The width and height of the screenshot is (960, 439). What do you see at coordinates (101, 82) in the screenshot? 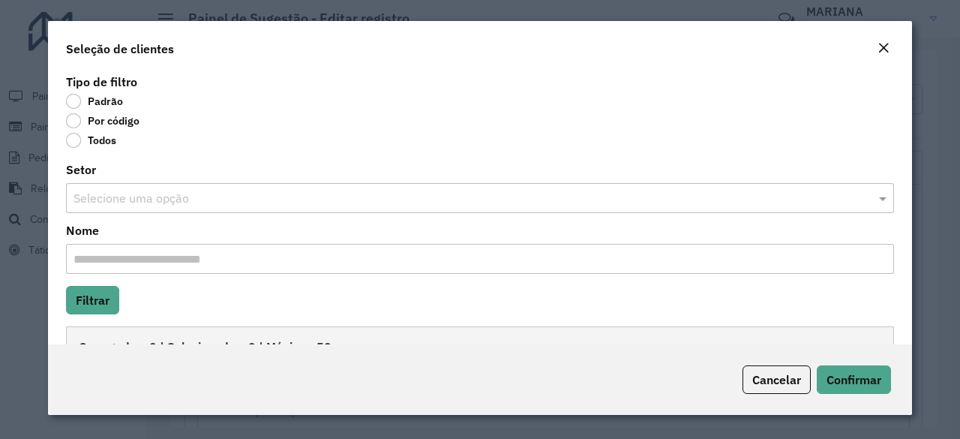
I see `label: Tipo de filtro` at bounding box center [101, 82].